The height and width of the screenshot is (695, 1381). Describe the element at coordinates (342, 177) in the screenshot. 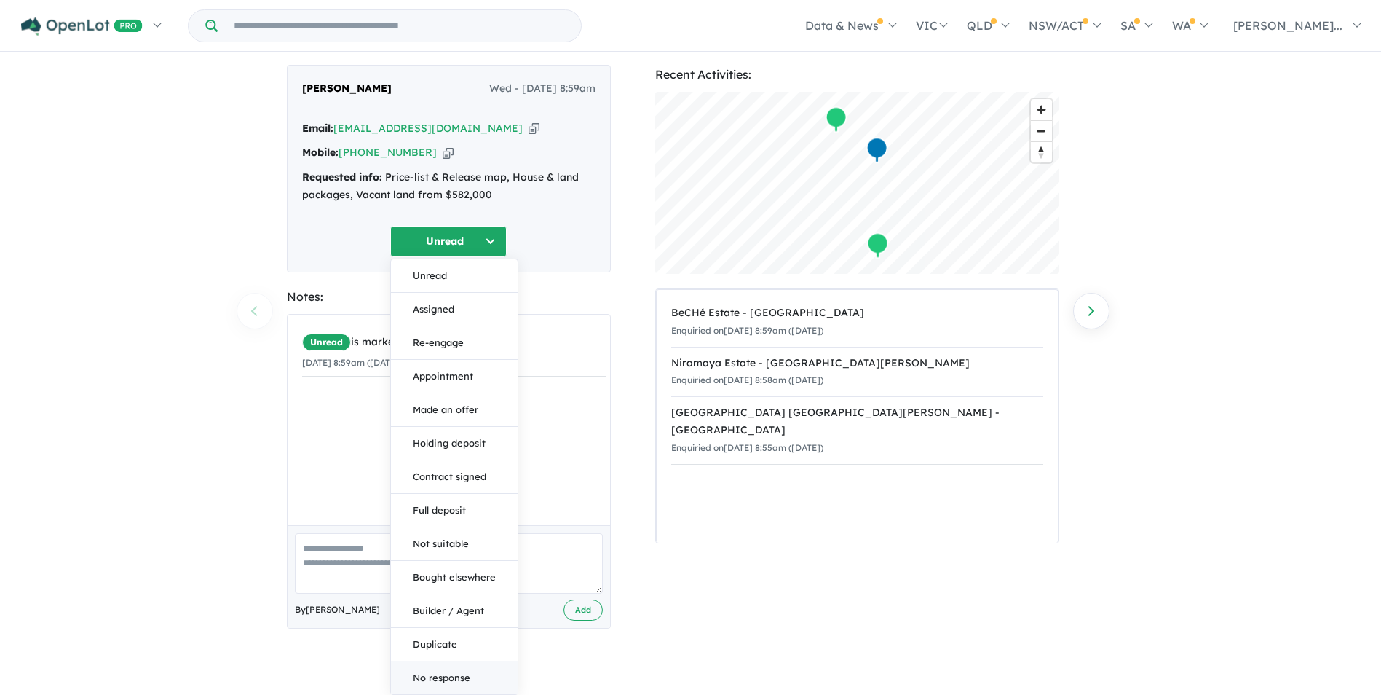

I see `strong: Requested info:` at that location.